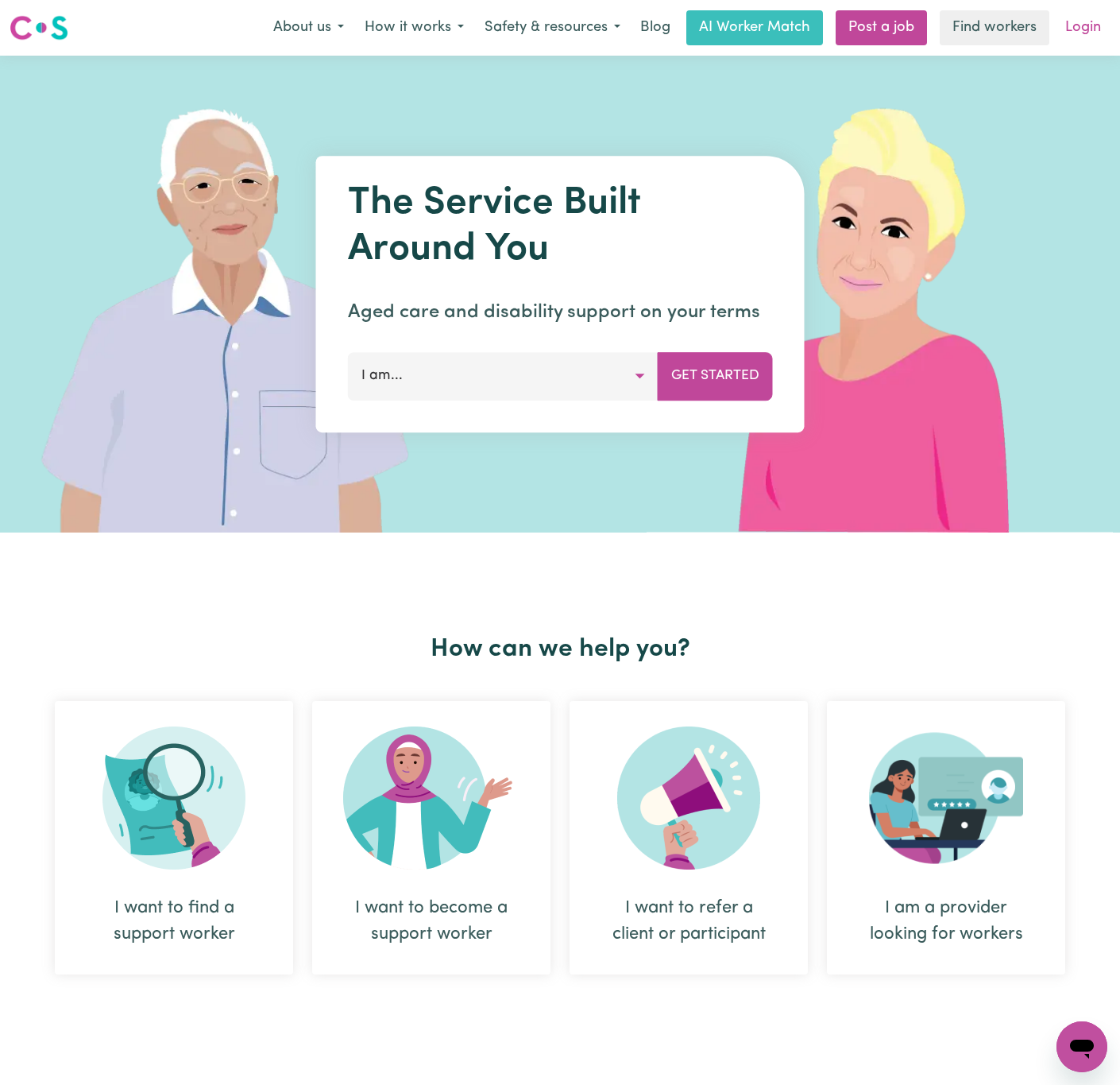 Image resolution: width=1120 pixels, height=1085 pixels. I want to click on a: Blog, so click(655, 28).